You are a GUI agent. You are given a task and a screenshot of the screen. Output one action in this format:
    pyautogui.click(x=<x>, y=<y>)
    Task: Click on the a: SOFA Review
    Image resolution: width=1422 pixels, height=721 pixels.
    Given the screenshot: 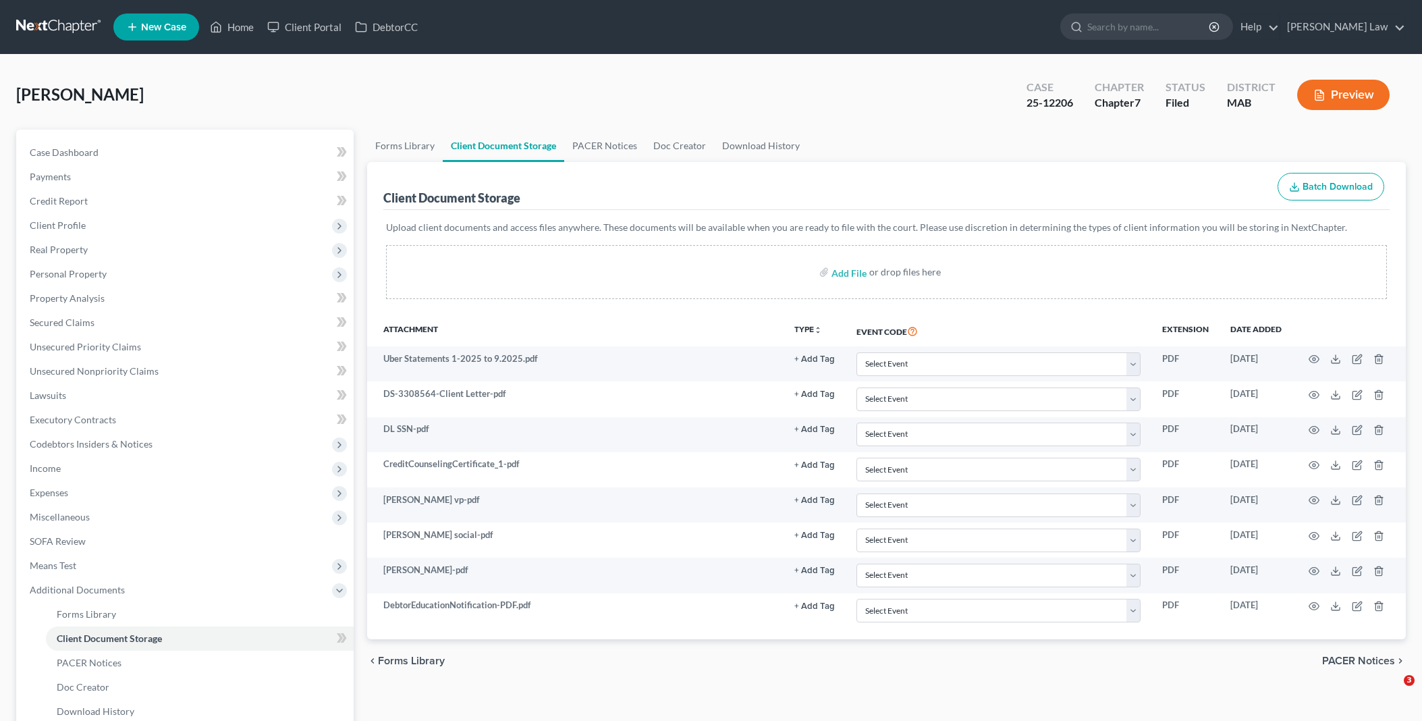 What is the action you would take?
    pyautogui.click(x=186, y=541)
    